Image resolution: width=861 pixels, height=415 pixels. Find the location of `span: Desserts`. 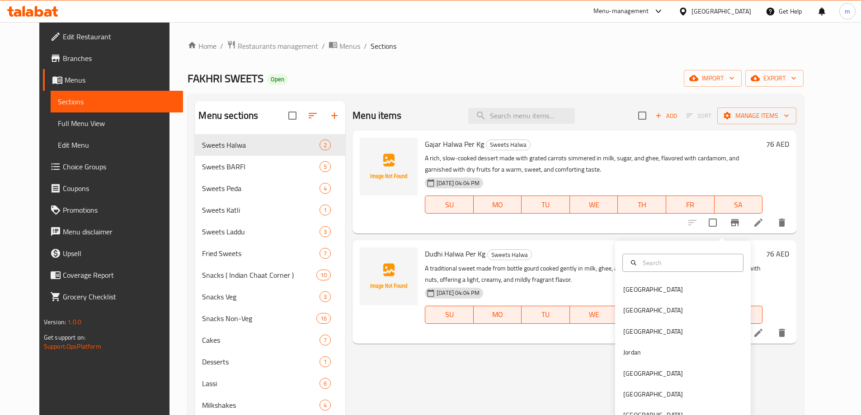

span: Desserts is located at coordinates (261, 362).